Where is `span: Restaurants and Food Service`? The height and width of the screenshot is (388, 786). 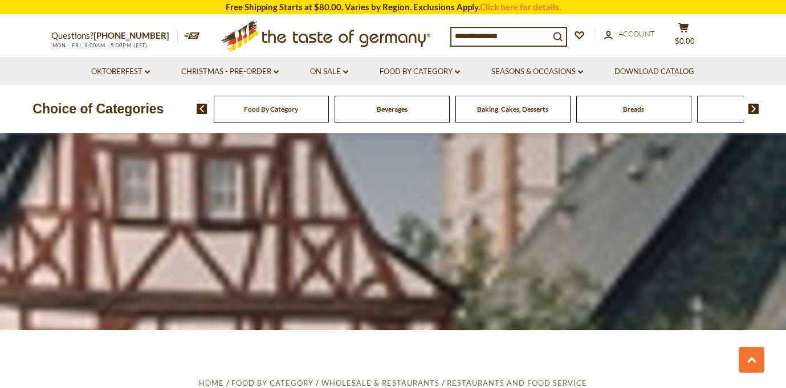 span: Restaurants and Food Service is located at coordinates (517, 383).